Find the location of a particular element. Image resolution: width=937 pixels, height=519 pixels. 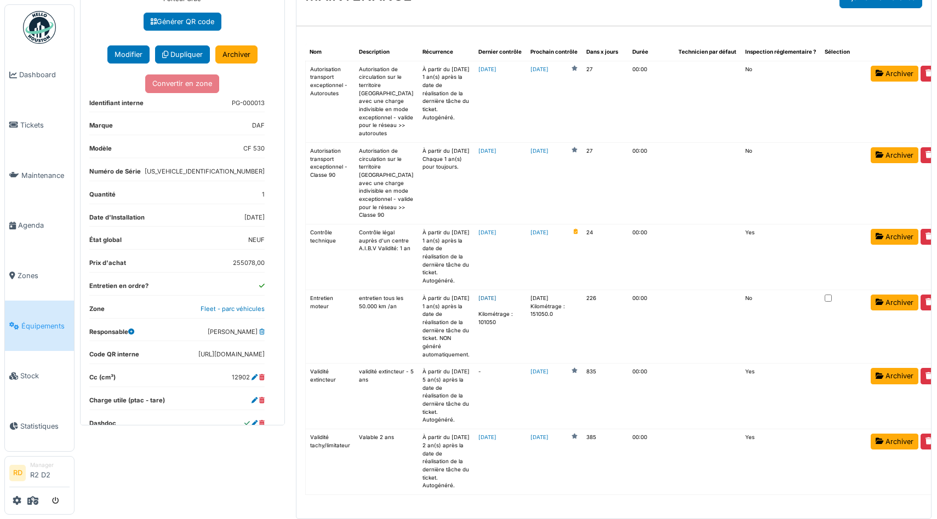

th: Prochain contrôle is located at coordinates (554, 52).